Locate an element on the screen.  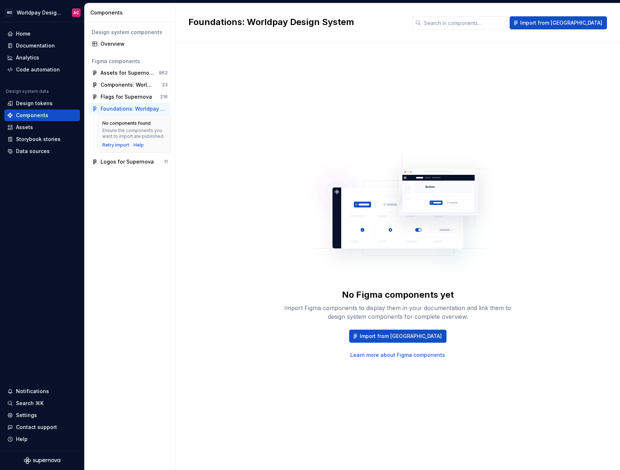
input: Search in components... is located at coordinates (464, 23).